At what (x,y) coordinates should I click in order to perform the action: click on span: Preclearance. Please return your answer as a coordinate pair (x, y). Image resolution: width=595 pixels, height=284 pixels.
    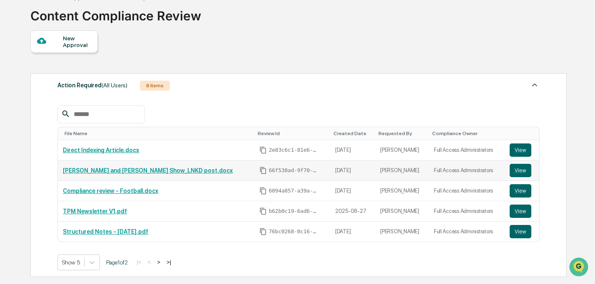
    Looking at the image, I should click on (35, 109).